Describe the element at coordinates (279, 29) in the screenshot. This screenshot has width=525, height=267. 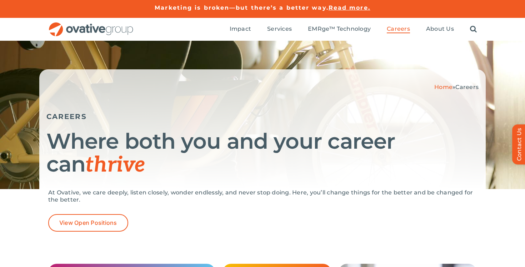
I see `a: Services` at that location.